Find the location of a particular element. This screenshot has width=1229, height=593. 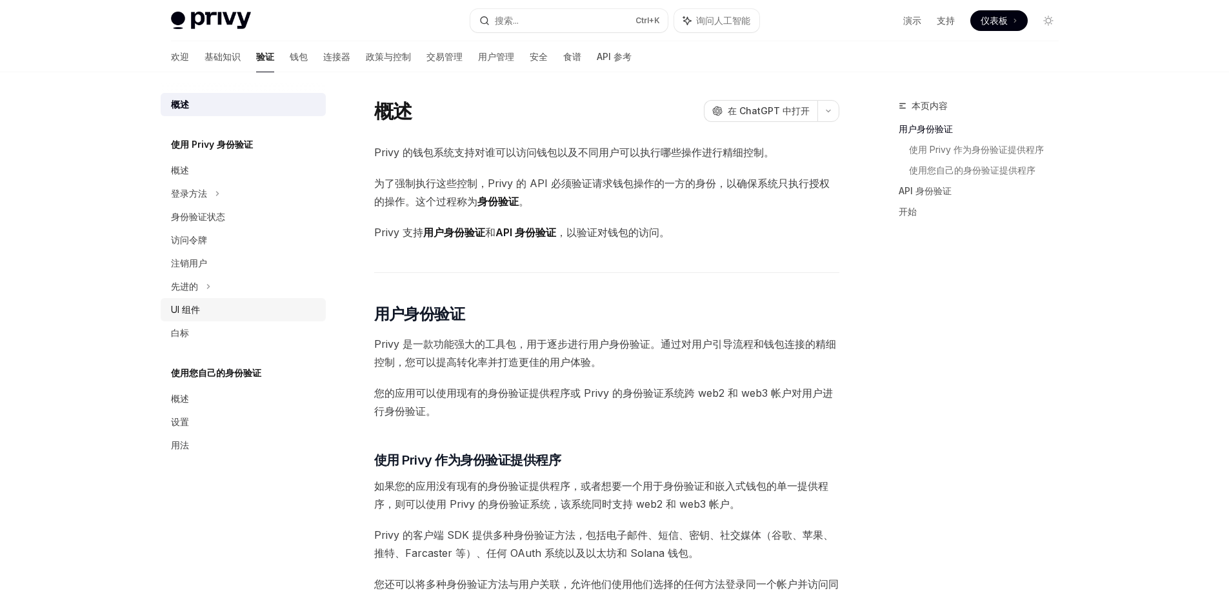

a: 设置 is located at coordinates (243, 422).